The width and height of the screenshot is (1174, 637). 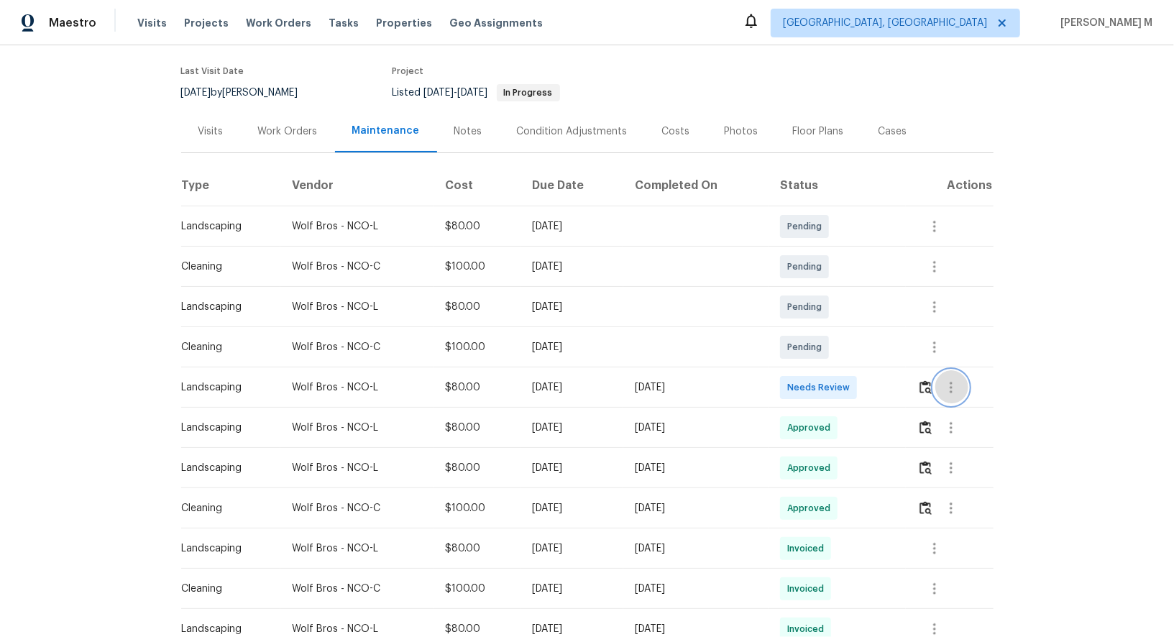 What do you see at coordinates (572, 132) in the screenshot?
I see `div: Condition Adjustments` at bounding box center [572, 132].